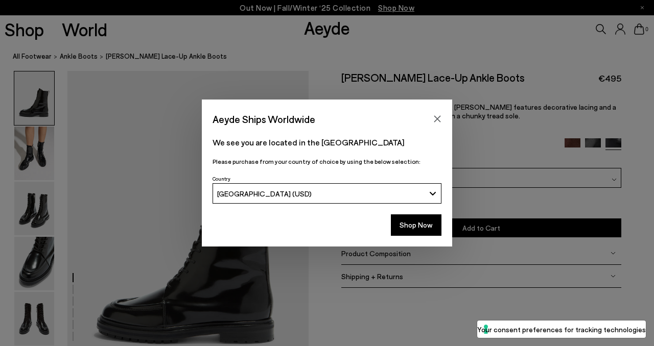 Image resolution: width=654 pixels, height=346 pixels. I want to click on p: Please purchase from your country of choice by using the below selection:, so click(327, 161).